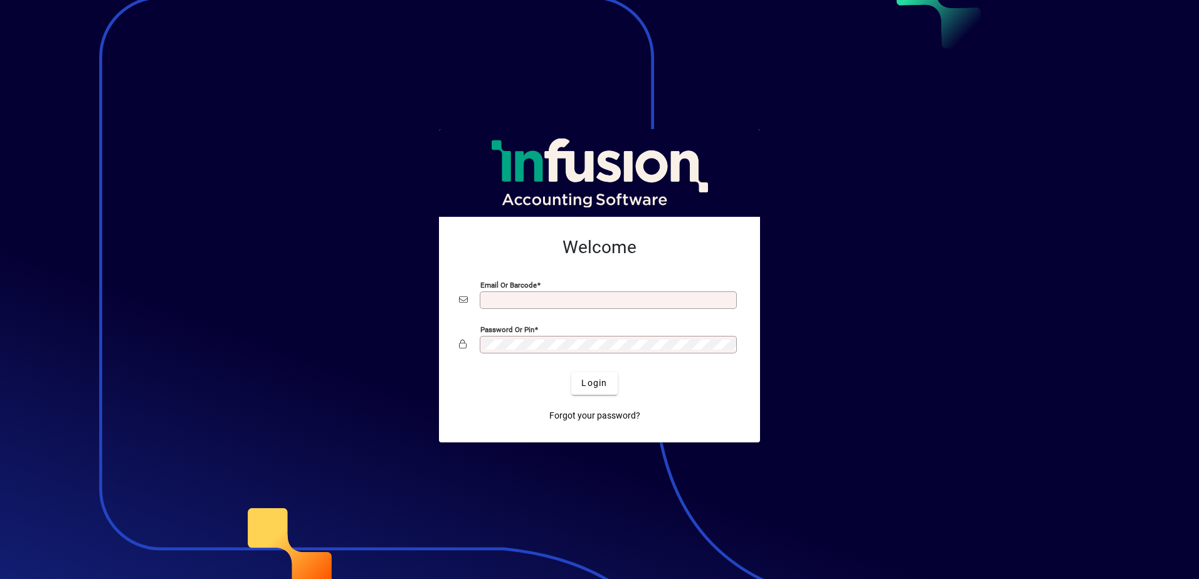 This screenshot has height=579, width=1199. What do you see at coordinates (509, 285) in the screenshot?
I see `mat-label: Email or Barcode` at bounding box center [509, 285].